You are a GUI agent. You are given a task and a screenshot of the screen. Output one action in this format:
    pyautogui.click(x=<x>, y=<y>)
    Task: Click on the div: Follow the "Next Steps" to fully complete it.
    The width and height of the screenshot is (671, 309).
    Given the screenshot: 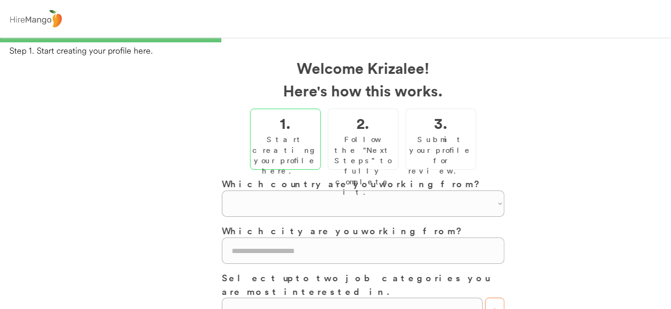 What is the action you would take?
    pyautogui.click(x=363, y=166)
    